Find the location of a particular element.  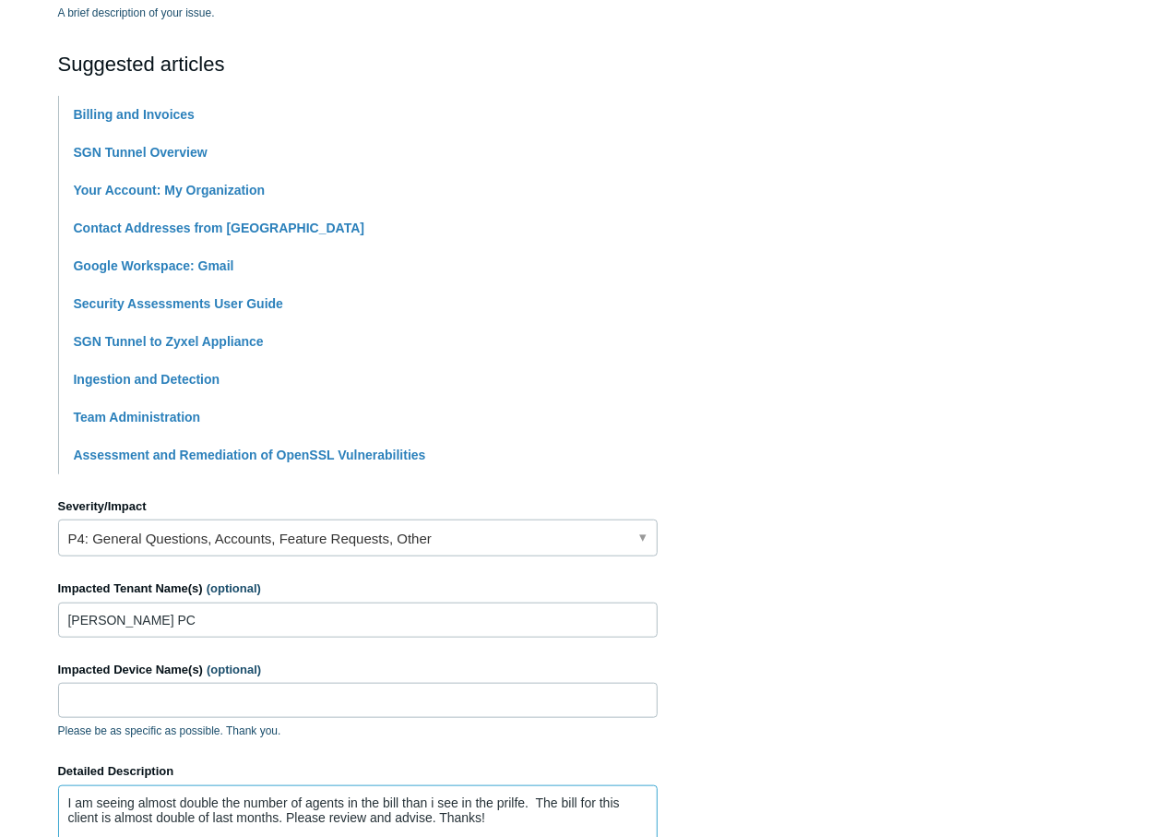

p: Please be as specific as possible. Thank you. is located at coordinates (358, 731).